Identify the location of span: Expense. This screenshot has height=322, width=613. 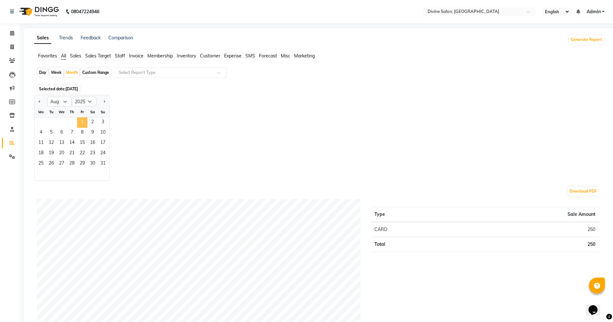
(233, 56).